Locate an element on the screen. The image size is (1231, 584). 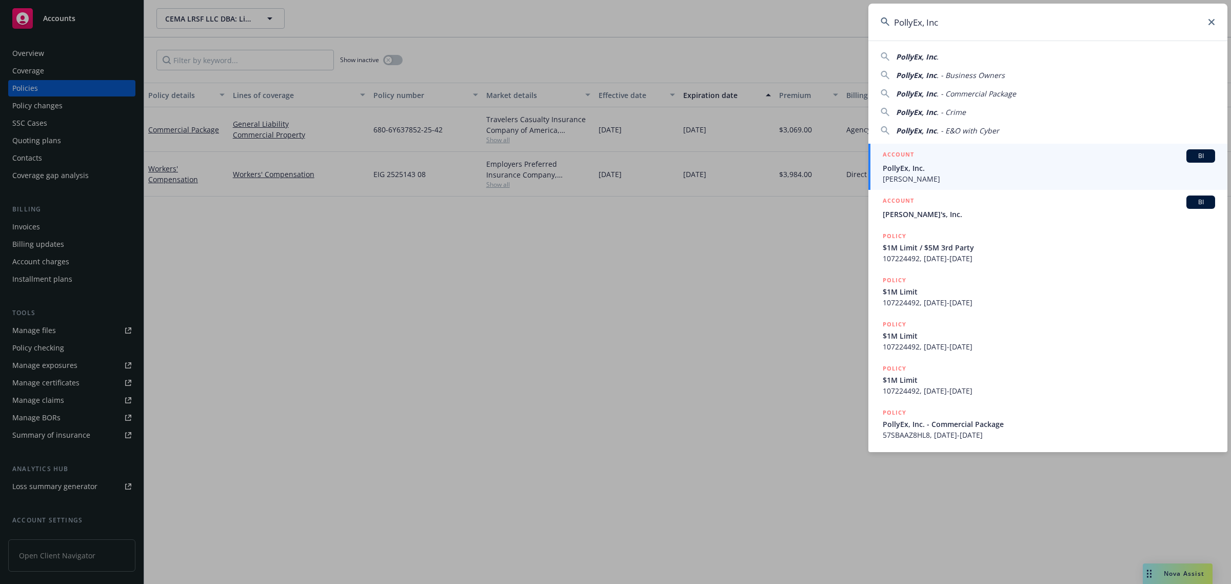
span: . - Commercial Package is located at coordinates (976, 93).